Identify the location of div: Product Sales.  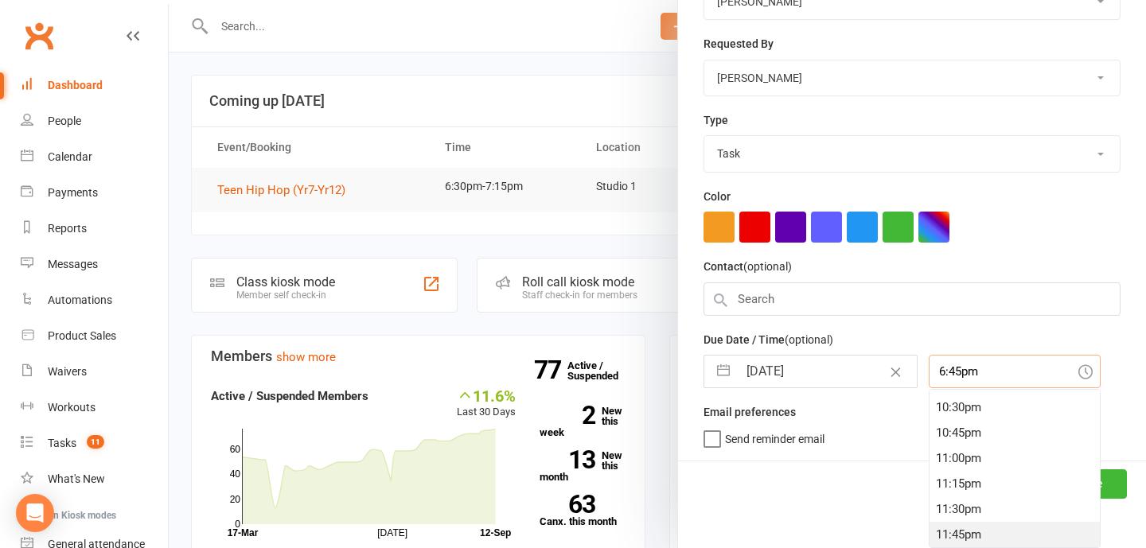
(82, 336).